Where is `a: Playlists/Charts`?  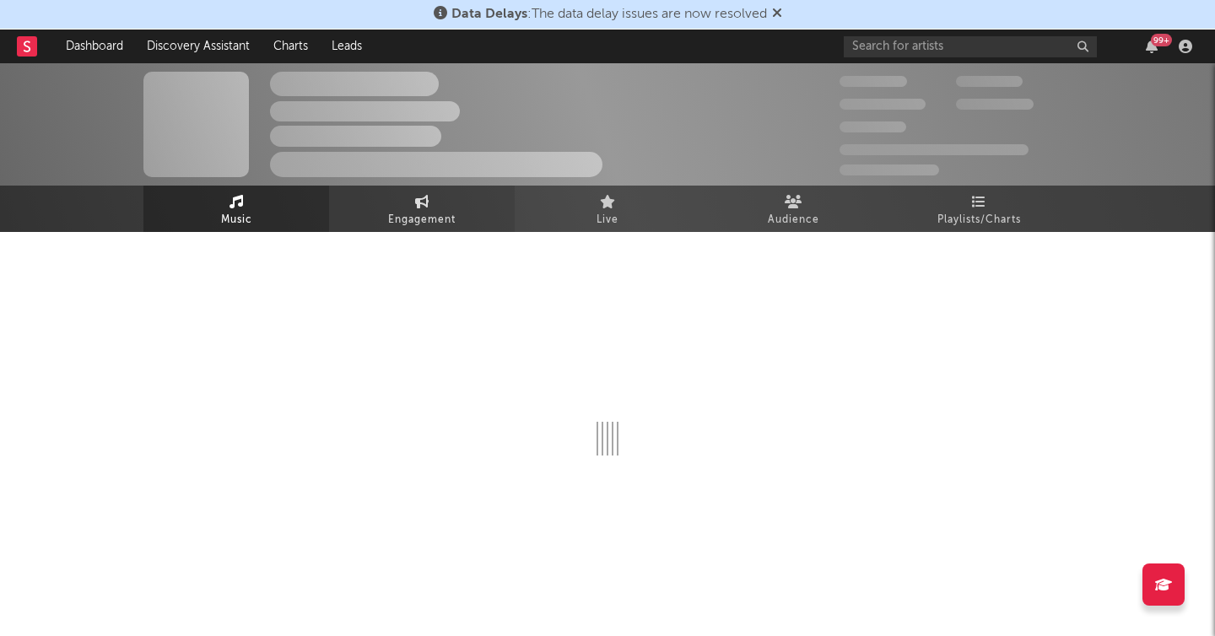
a: Playlists/Charts is located at coordinates (979, 208).